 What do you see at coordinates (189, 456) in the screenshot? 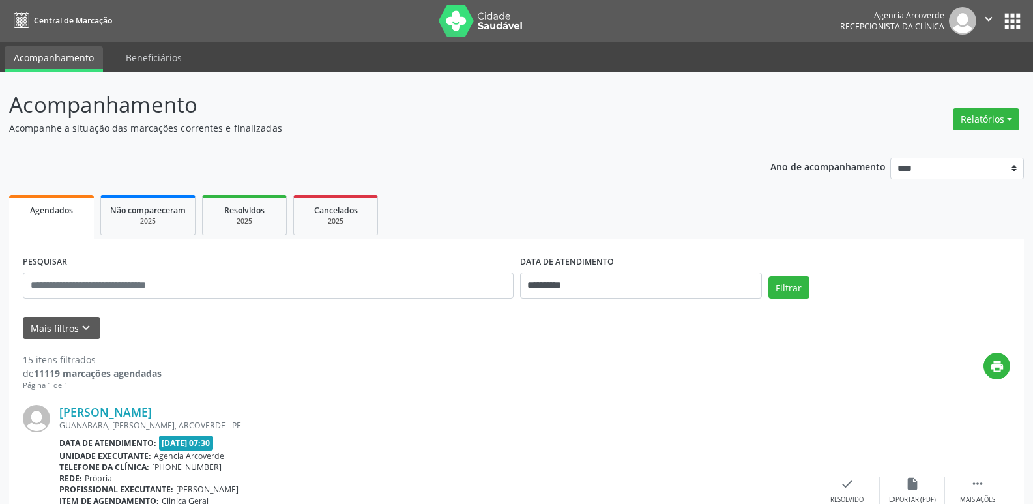
I see `span: Agencia Arcoverde` at bounding box center [189, 456].